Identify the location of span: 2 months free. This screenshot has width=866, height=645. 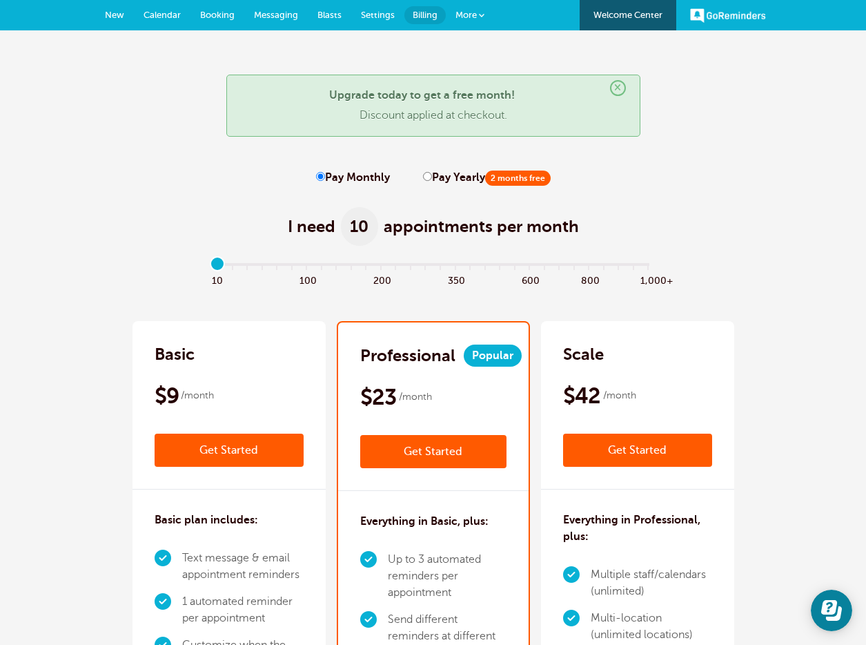
(518, 178).